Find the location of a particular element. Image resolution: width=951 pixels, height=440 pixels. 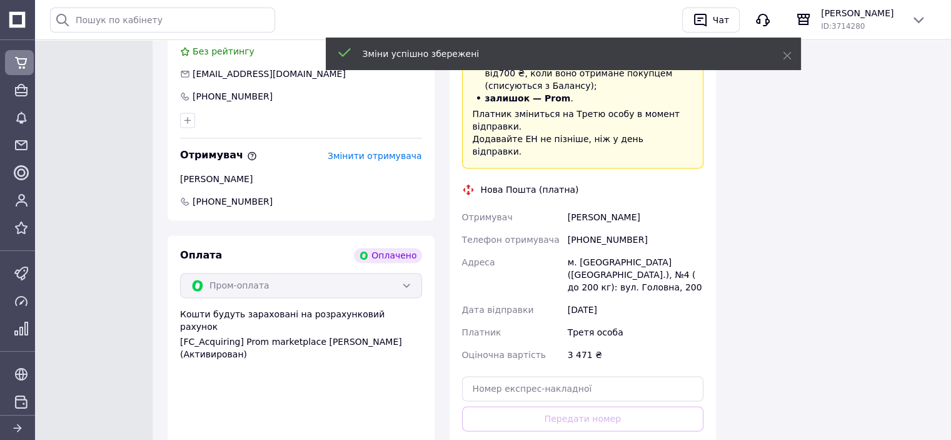

span: Змінити отримувача is located at coordinates (375, 156).